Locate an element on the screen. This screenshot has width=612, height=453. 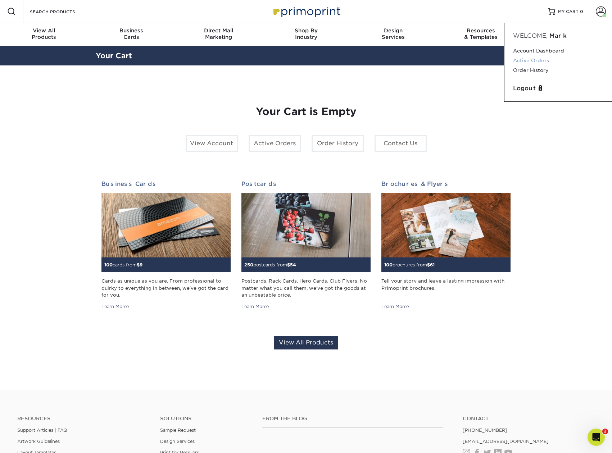
img: Business Cards is located at coordinates (166, 226).